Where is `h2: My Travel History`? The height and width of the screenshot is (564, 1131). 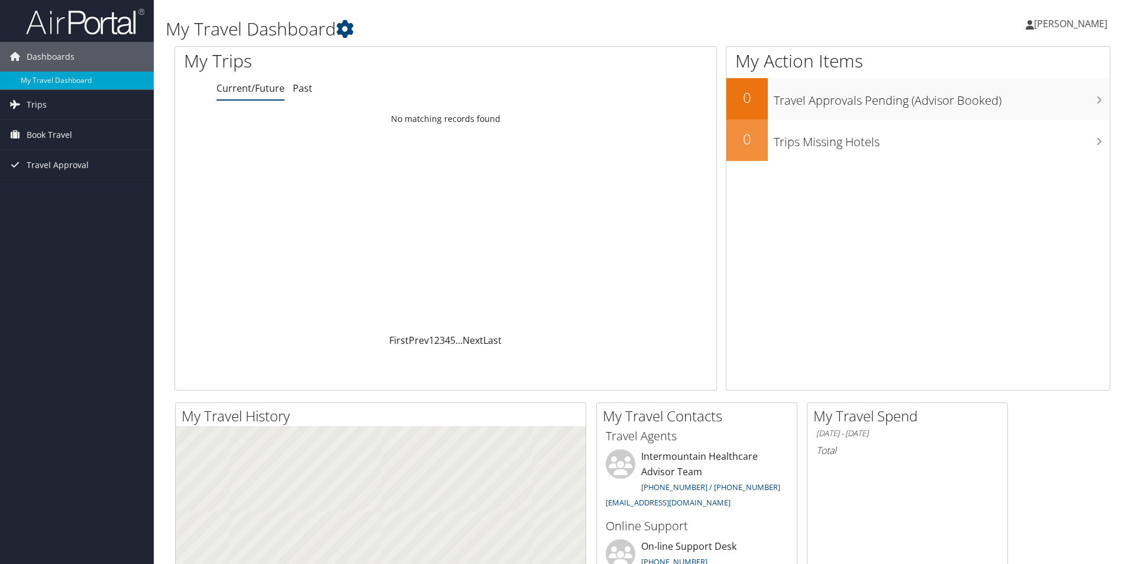 h2: My Travel History is located at coordinates (383, 416).